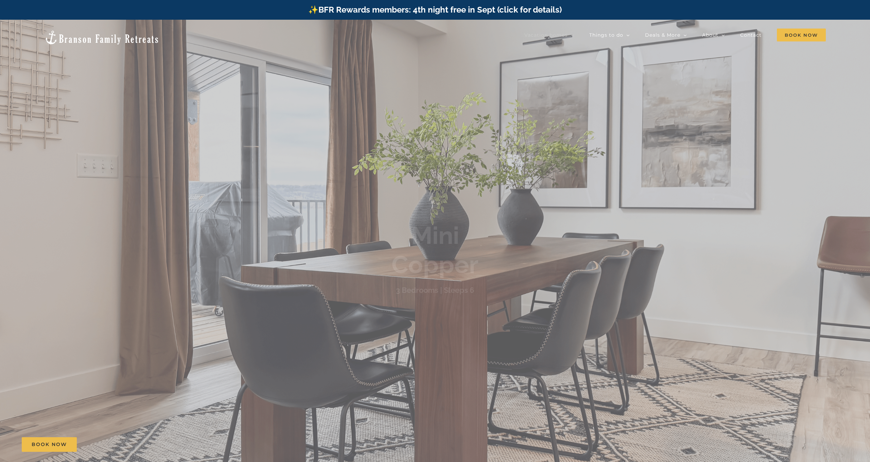 Image resolution: width=870 pixels, height=462 pixels. What do you see at coordinates (102, 37) in the screenshot?
I see `img: Branson Family Retreats Logo` at bounding box center [102, 37].